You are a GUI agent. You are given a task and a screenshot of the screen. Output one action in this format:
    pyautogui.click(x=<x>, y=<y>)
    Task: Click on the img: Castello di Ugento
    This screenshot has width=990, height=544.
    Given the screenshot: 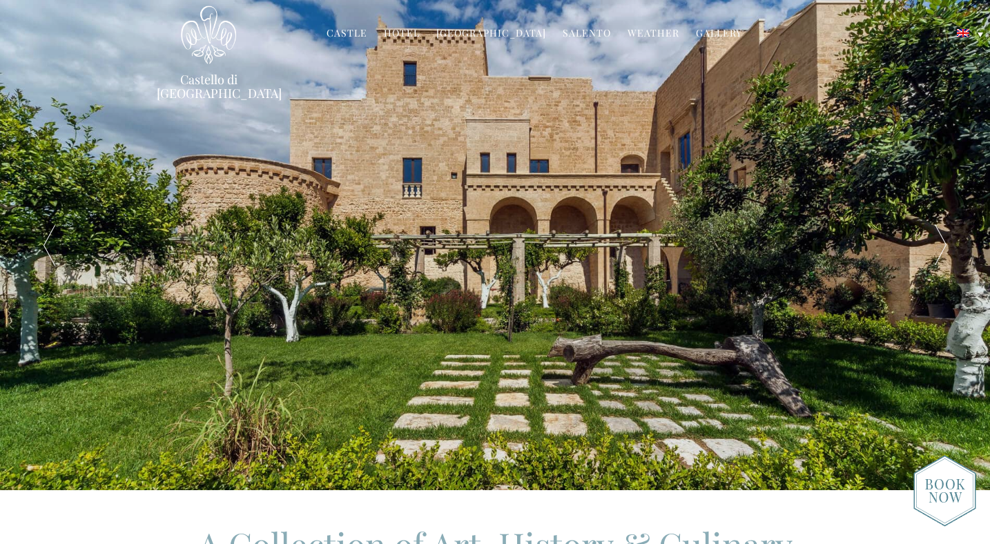 What is the action you would take?
    pyautogui.click(x=209, y=35)
    